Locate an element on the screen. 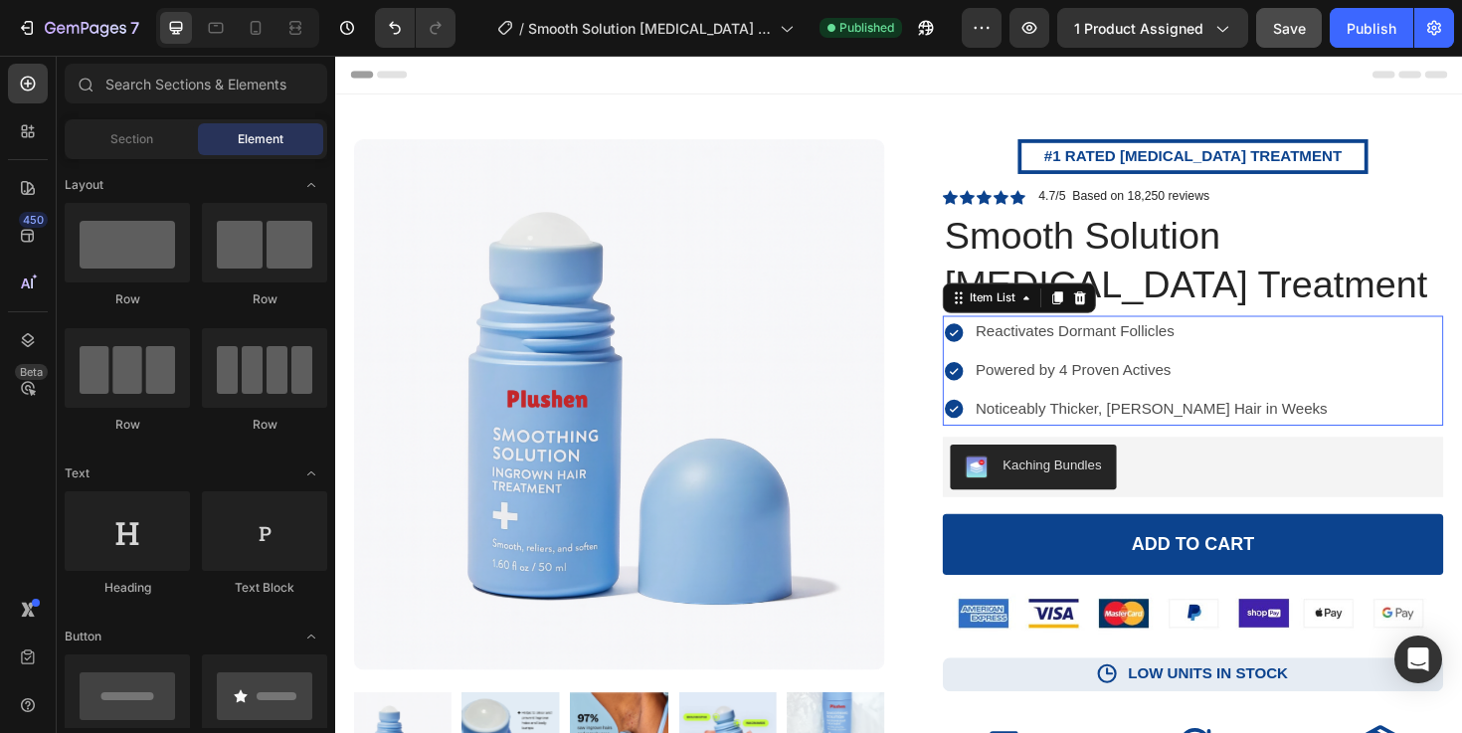 This screenshot has height=733, width=1462. button: Save is located at coordinates (1289, 28).